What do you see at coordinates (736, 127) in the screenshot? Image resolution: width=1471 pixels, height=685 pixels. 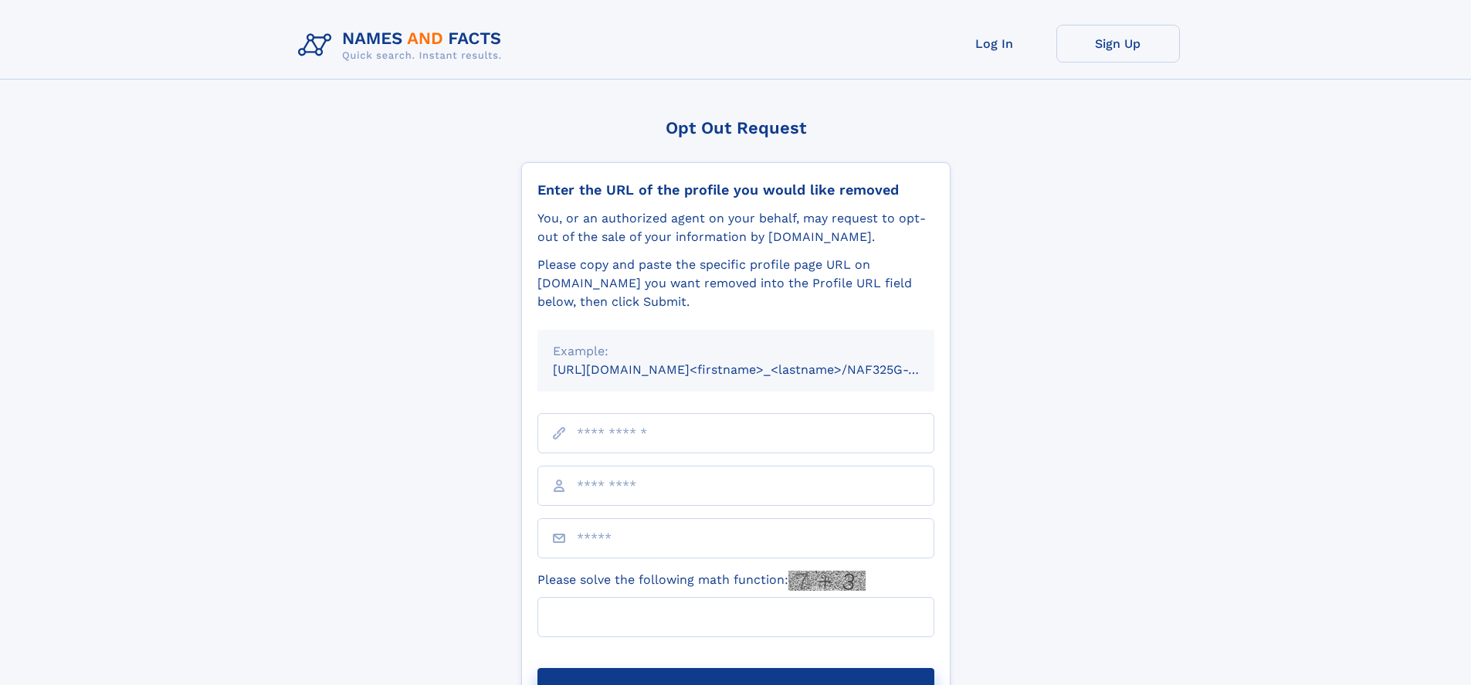 I see `div: Opt Out Request` at bounding box center [736, 127].